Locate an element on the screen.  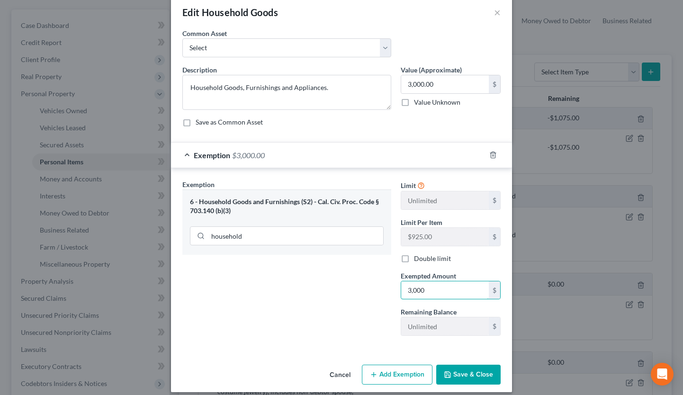
span: $3,000.00 is located at coordinates (248, 155).